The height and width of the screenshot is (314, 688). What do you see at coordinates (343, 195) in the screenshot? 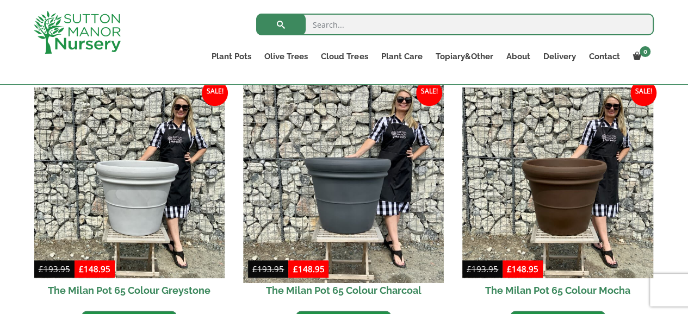
I see `a: Sale! The Milan Pot 65 Colour Charcoal` at bounding box center [343, 195].